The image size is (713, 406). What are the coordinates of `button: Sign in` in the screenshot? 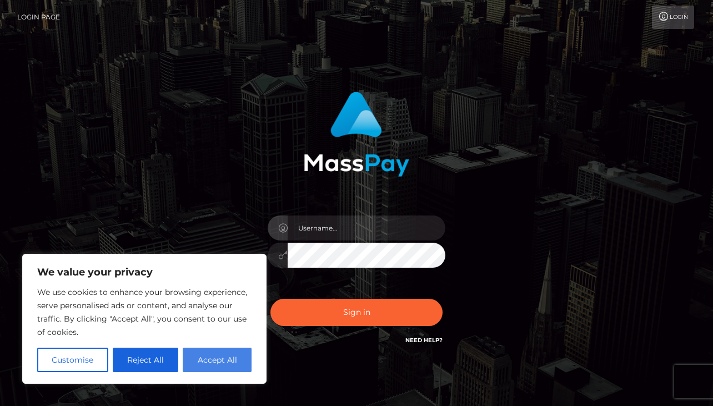 It's located at (357, 312).